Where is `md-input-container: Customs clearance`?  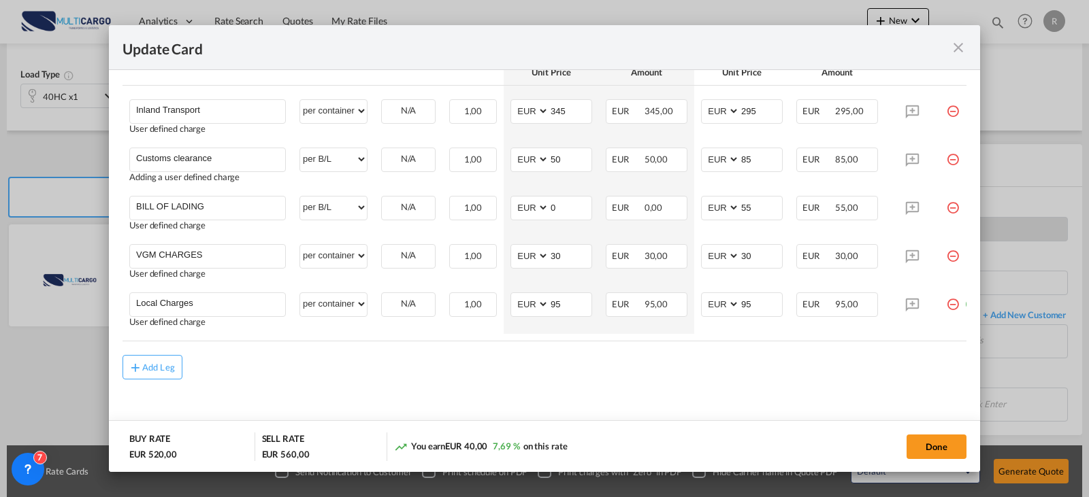 md-input-container: Customs clearance is located at coordinates (208, 159).